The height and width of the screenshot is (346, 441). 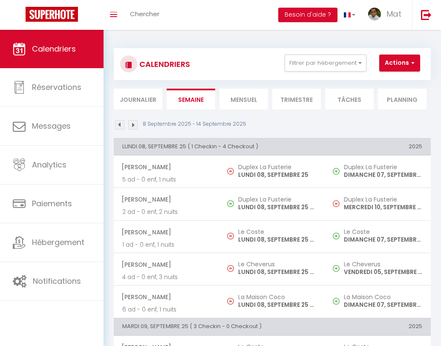 What do you see at coordinates (191, 99) in the screenshot?
I see `li: Semaine` at bounding box center [191, 99].